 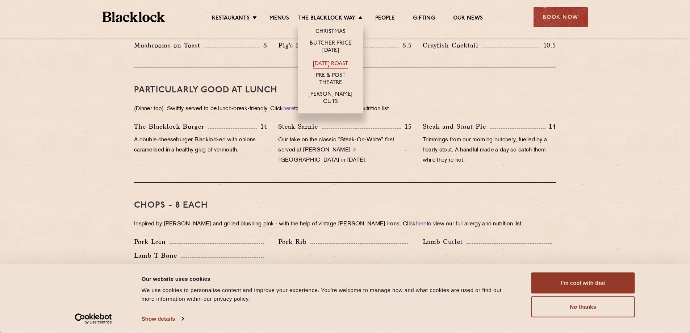 What do you see at coordinates (405, 45) in the screenshot?
I see `p: 8.5` at bounding box center [405, 45].